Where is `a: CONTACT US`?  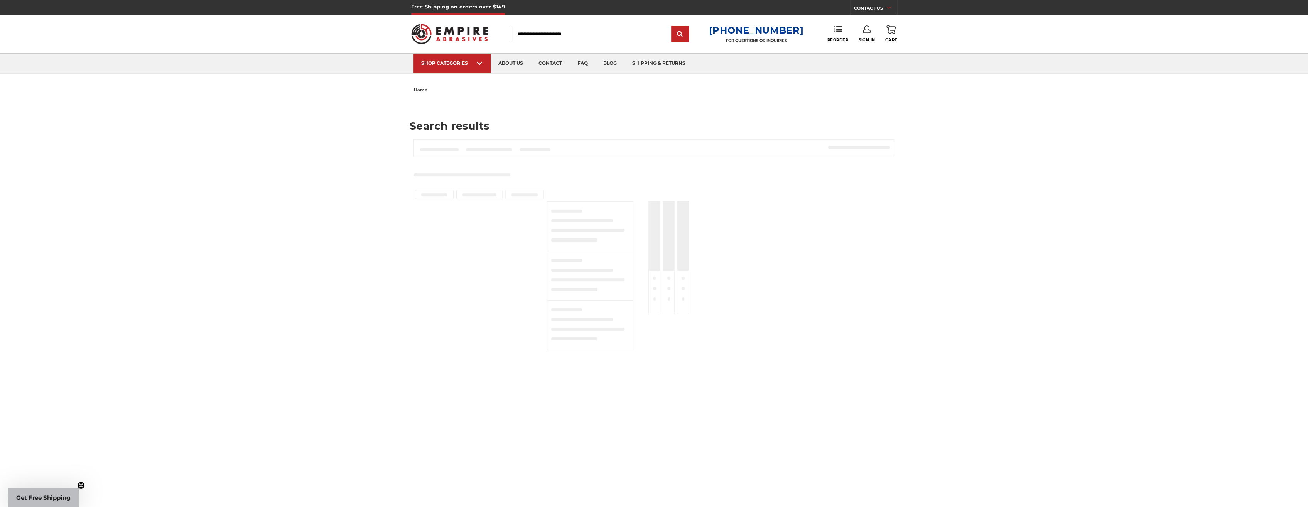
a: CONTACT US is located at coordinates (875, 9).